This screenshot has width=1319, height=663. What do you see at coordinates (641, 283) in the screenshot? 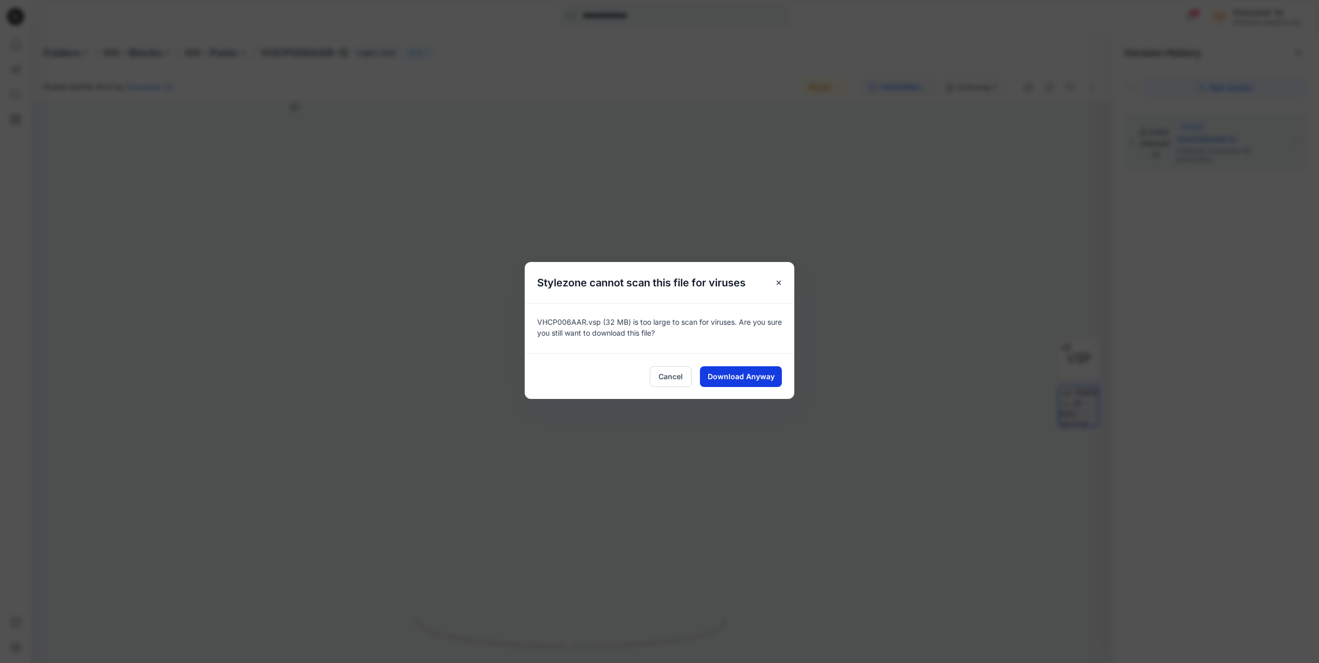
I see `h5: Stylezone cannot scan this file for viruses` at bounding box center [641, 283].